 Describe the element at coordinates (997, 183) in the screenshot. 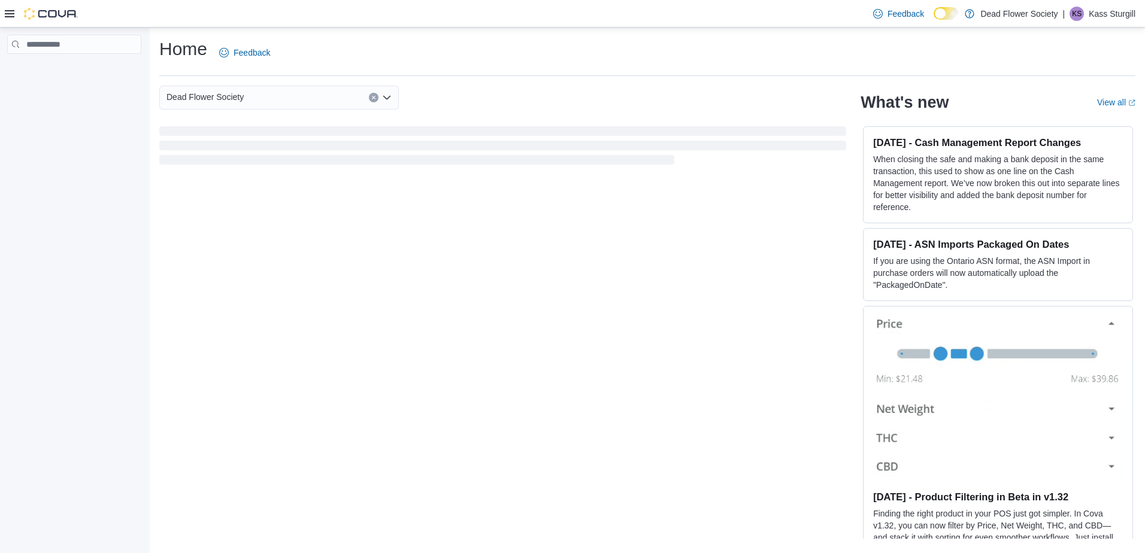

I see `p: When closing the safe and making a bank deposit in the same transaction, this used to show as one...` at that location.